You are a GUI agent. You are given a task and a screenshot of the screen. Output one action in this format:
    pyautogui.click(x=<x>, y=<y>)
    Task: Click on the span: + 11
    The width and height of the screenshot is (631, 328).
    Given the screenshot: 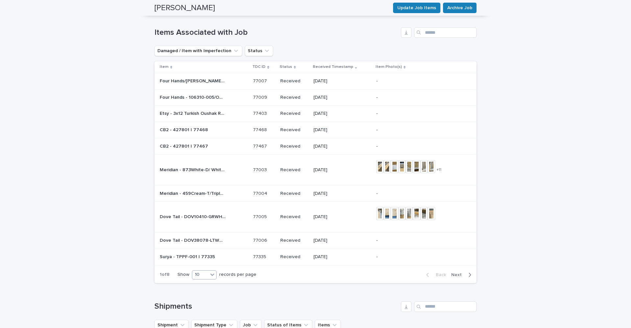 What is the action you would take?
    pyautogui.click(x=438, y=170)
    